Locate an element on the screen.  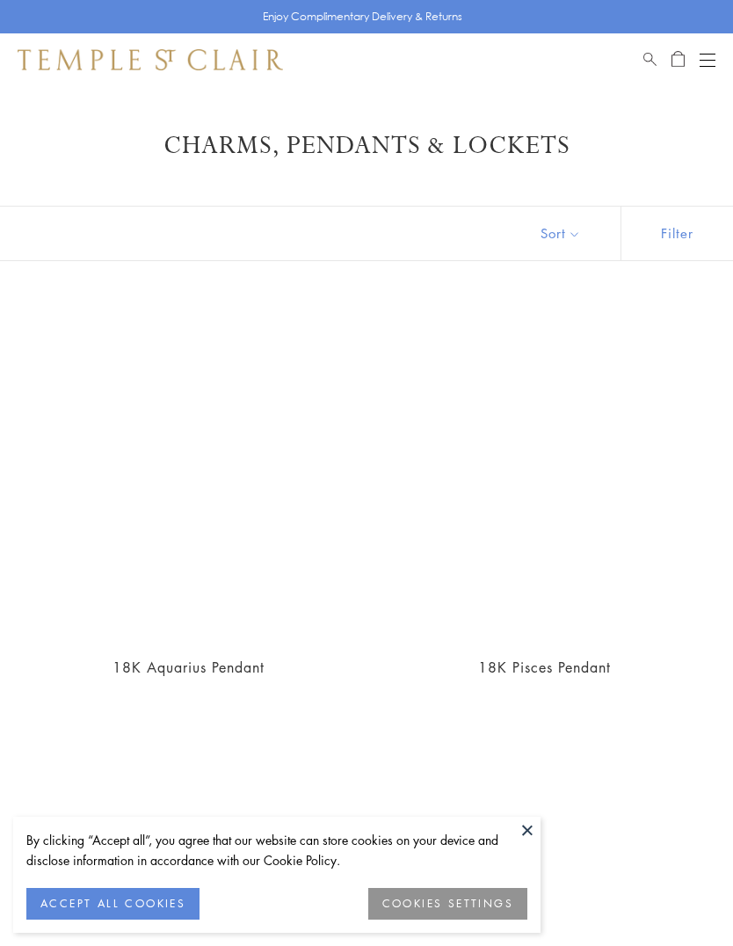
div: By clicking “Accept all”, you agree that our website can store cookies on your device and disclos... is located at coordinates (277, 850).